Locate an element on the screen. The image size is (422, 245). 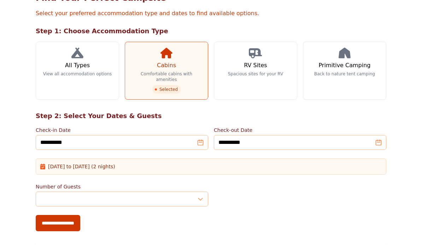
label: Number of Guests is located at coordinates (122, 187).